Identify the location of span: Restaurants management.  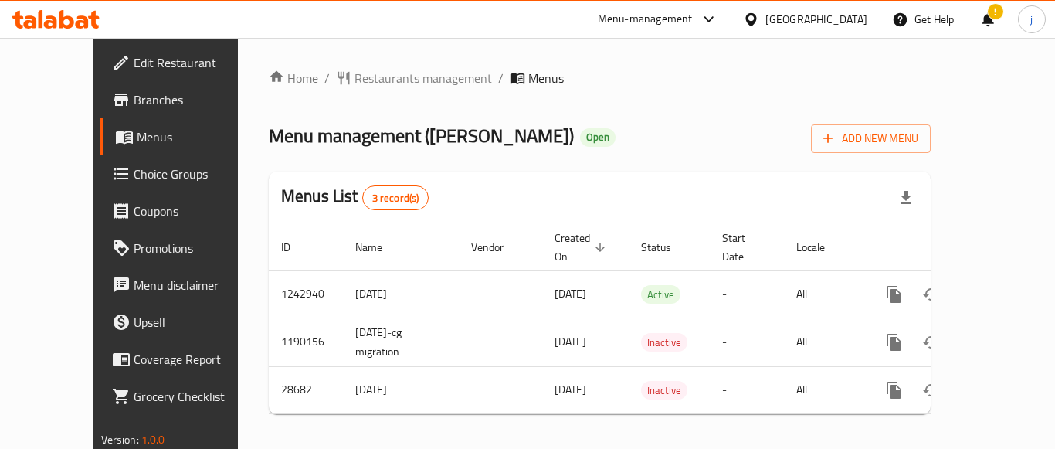
(423, 78).